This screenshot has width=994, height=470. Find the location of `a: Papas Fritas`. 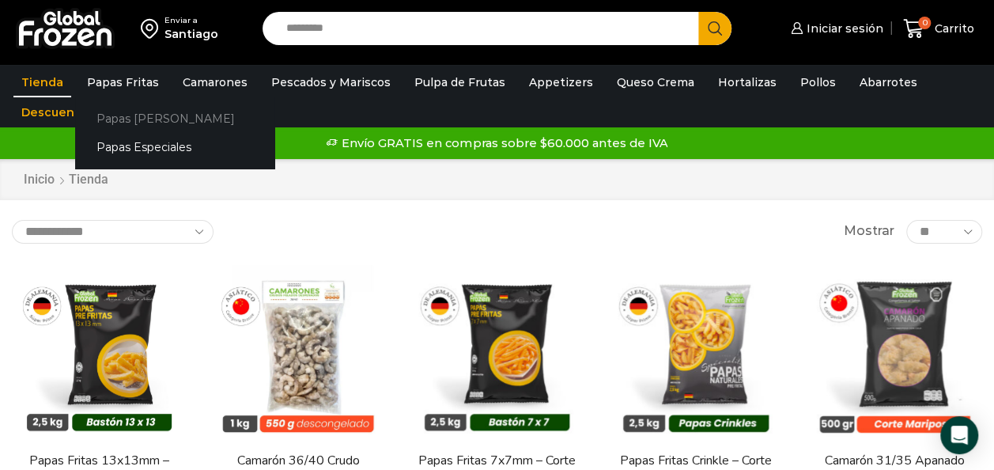

a: Papas Fritas is located at coordinates (123, 82).